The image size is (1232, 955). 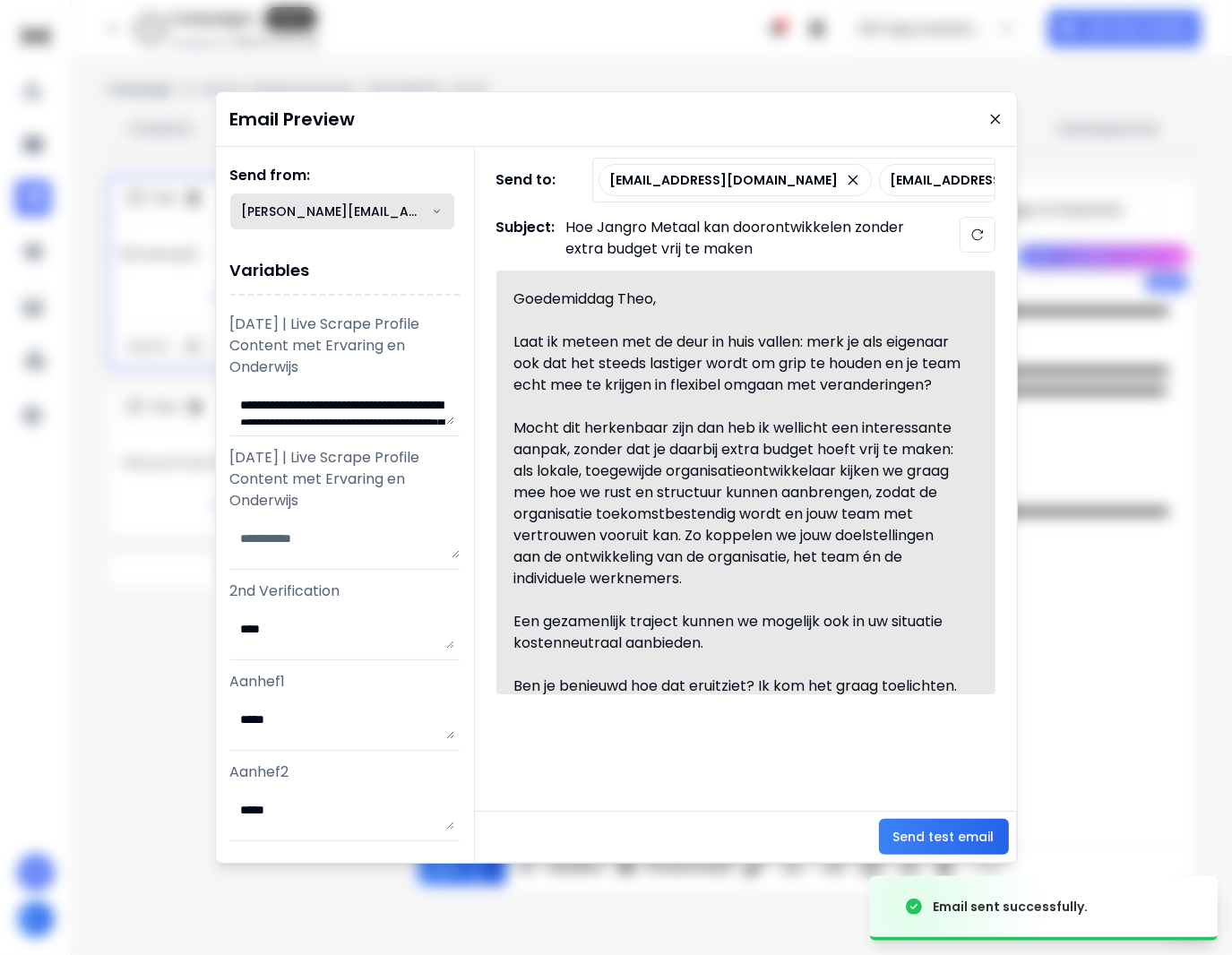 I want to click on h1: Send to:, so click(x=532, y=180).